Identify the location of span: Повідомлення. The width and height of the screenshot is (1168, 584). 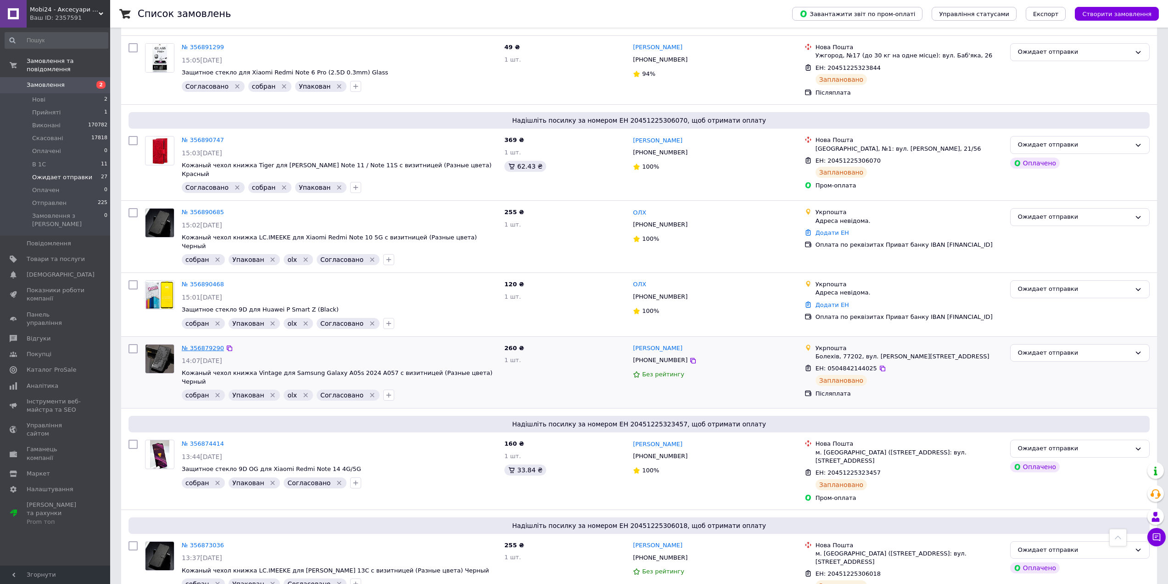
(49, 243).